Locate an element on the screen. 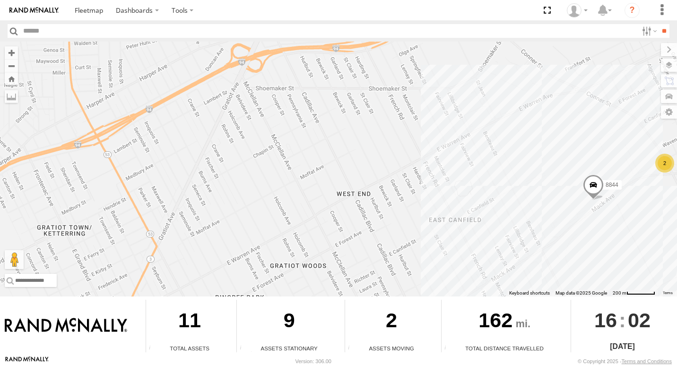 The width and height of the screenshot is (677, 366). span: Map data ©2025 Google is located at coordinates (581, 293).